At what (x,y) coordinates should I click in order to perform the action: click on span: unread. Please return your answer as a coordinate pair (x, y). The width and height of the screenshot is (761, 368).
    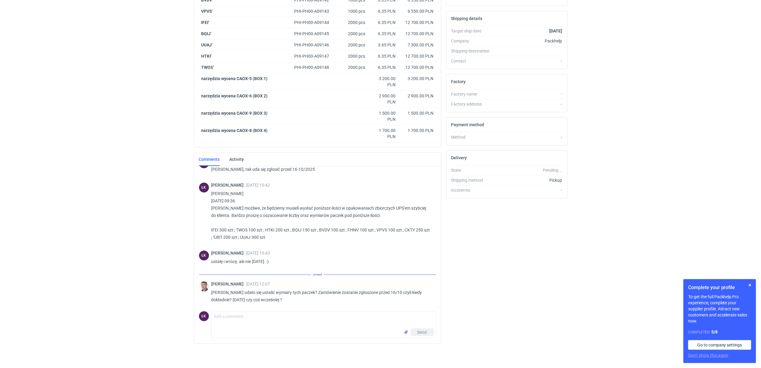
    Looking at the image, I should click on (317, 274).